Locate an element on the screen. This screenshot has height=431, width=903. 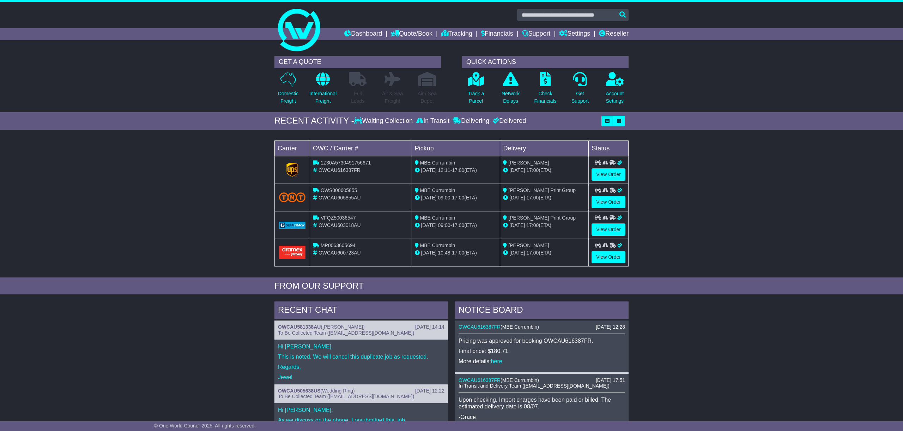
div: RECENT ACTIVITY - is located at coordinates (314, 121).